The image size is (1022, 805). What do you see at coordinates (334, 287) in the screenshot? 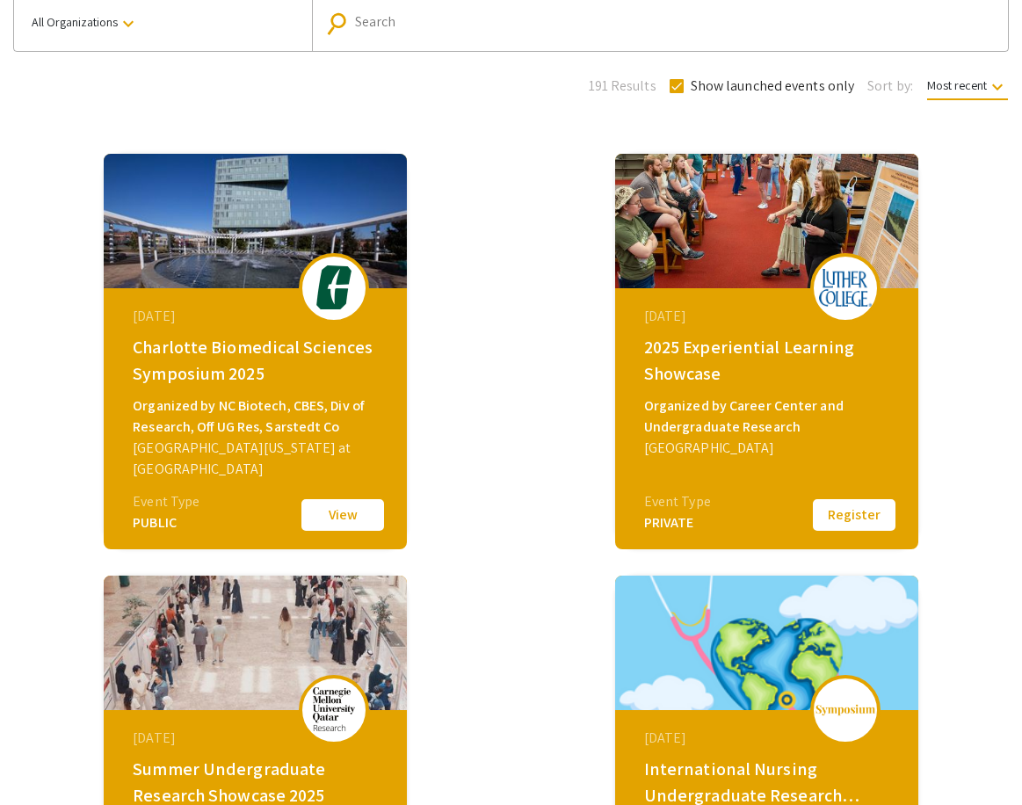
I see `img: biomedical-sciences2025_eventLogo_e7ea32_.png` at bounding box center [334, 287].